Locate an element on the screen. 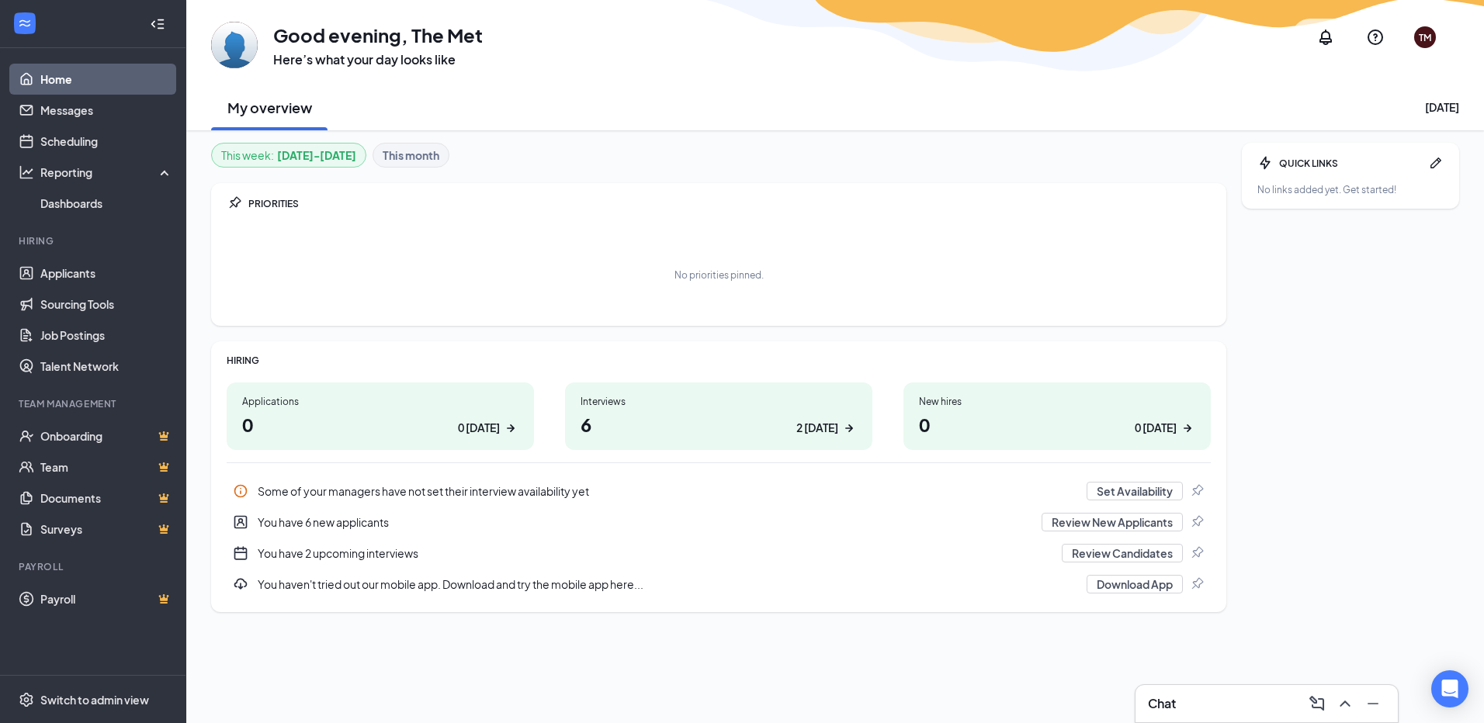  svg: UserEntity is located at coordinates (241, 522).